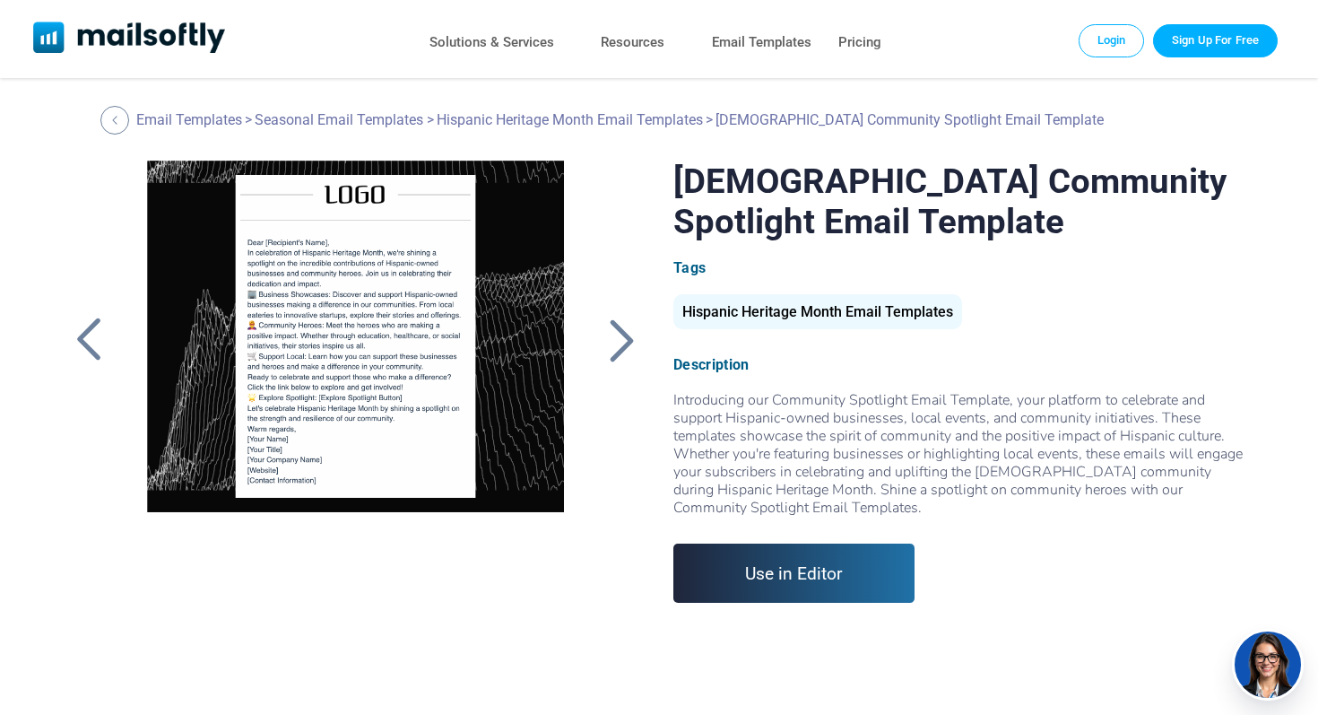 Image resolution: width=1318 pixels, height=715 pixels. I want to click on div: Introducing our Community Spotlight Email Template, your platform to celebrate and support Hispan..., so click(963, 454).